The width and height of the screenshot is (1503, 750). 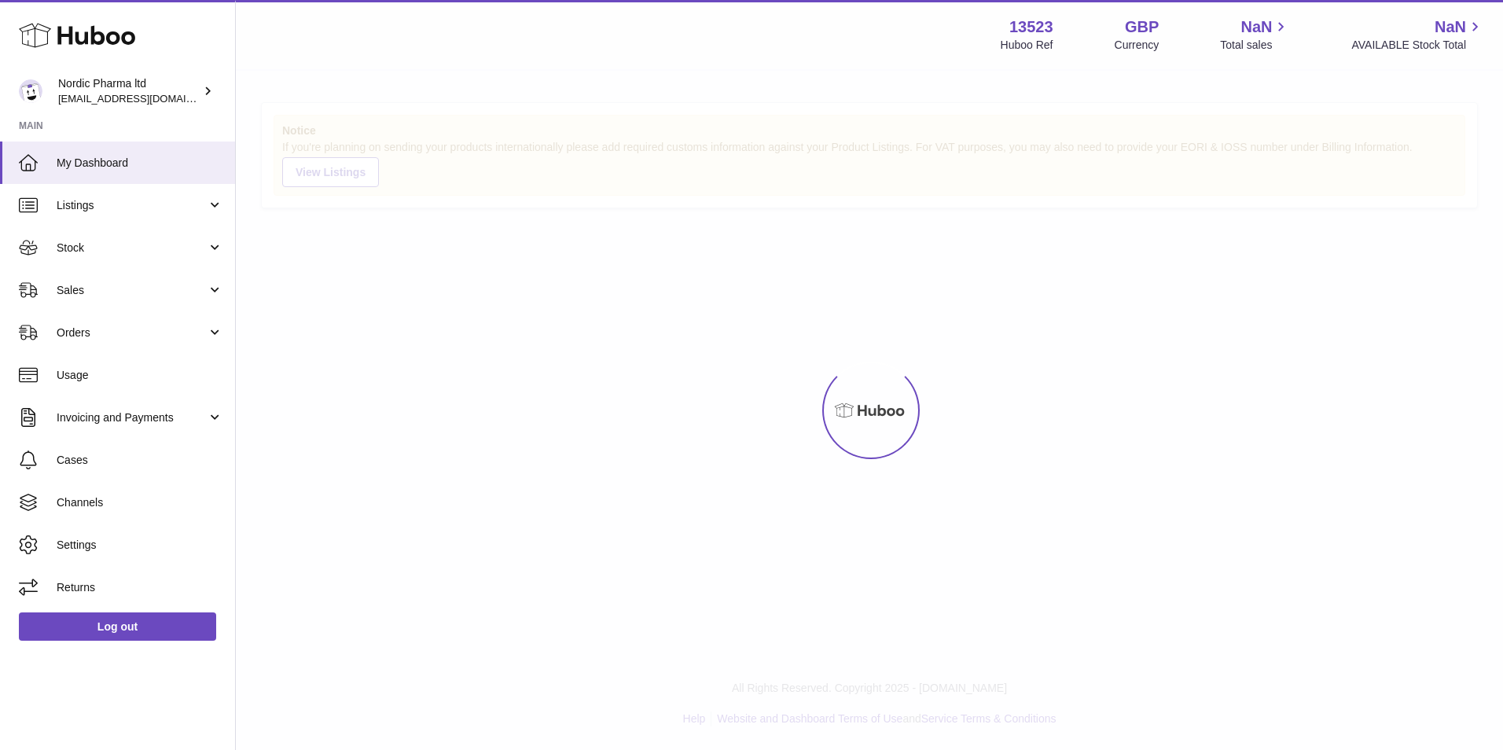 What do you see at coordinates (131, 290) in the screenshot?
I see `span: Sales` at bounding box center [131, 290].